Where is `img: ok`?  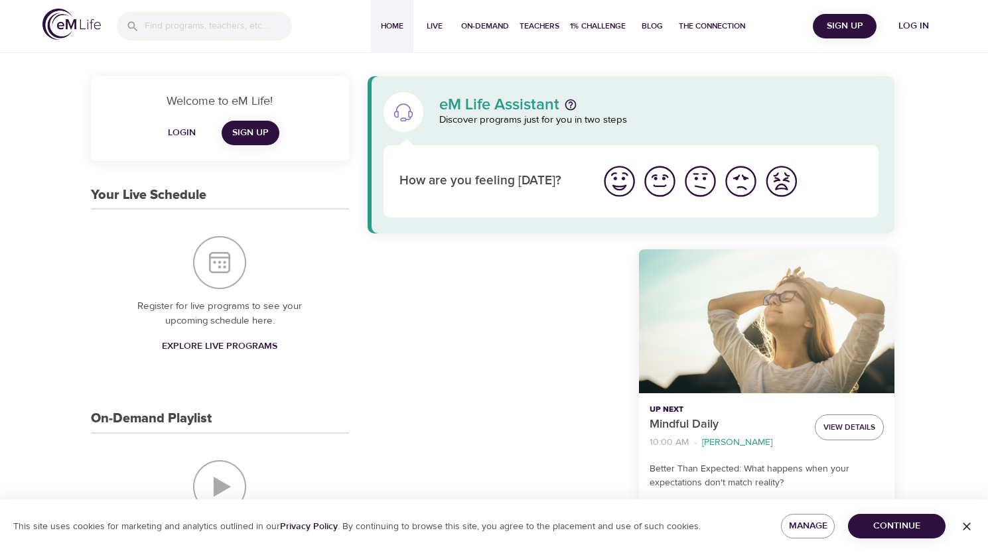
img: ok is located at coordinates (700, 181).